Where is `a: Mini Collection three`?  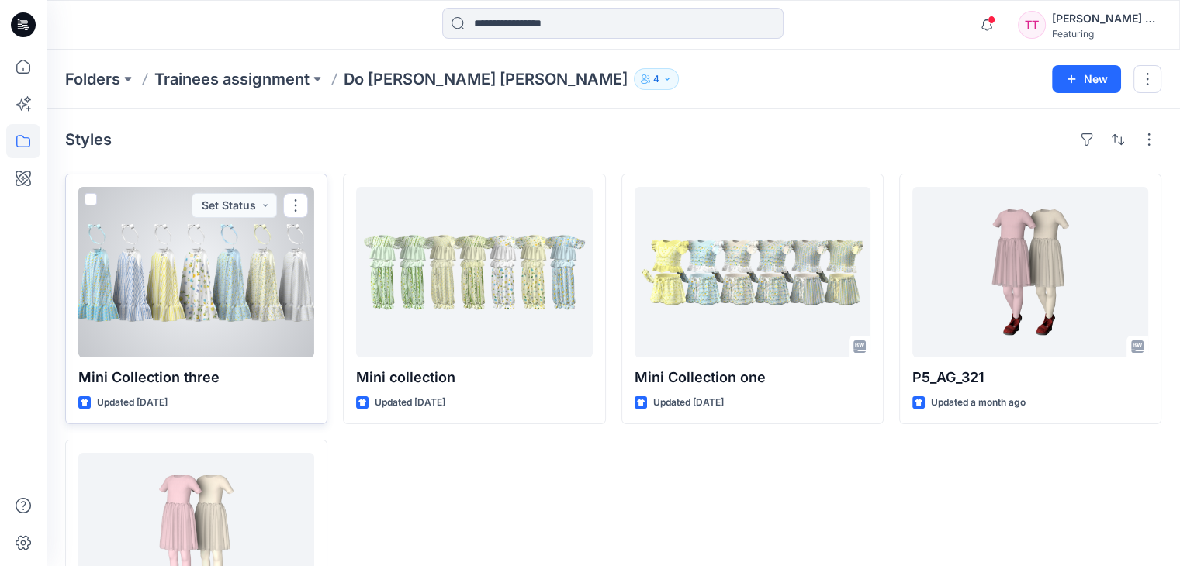
a: Mini Collection three is located at coordinates (196, 272).